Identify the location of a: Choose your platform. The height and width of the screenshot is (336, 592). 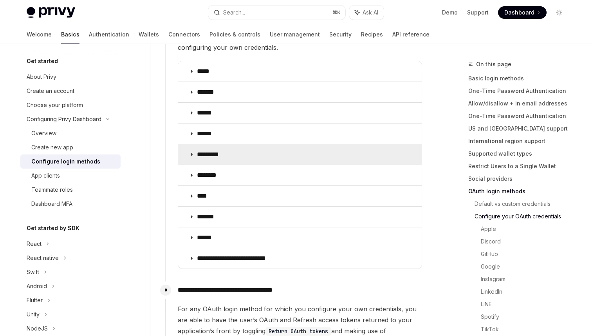
(71, 105).